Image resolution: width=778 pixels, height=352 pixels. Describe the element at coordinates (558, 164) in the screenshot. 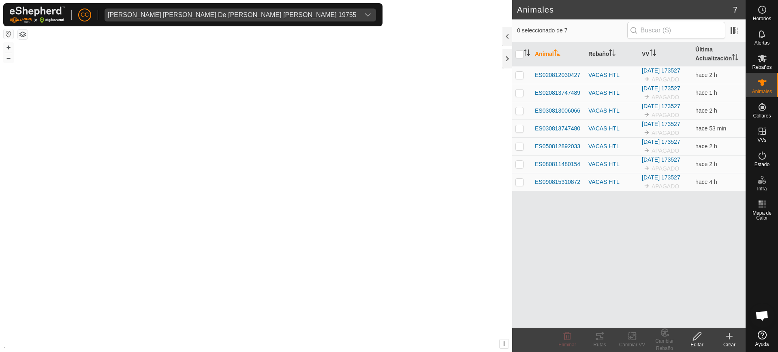

I see `span: ES080811480154` at that location.